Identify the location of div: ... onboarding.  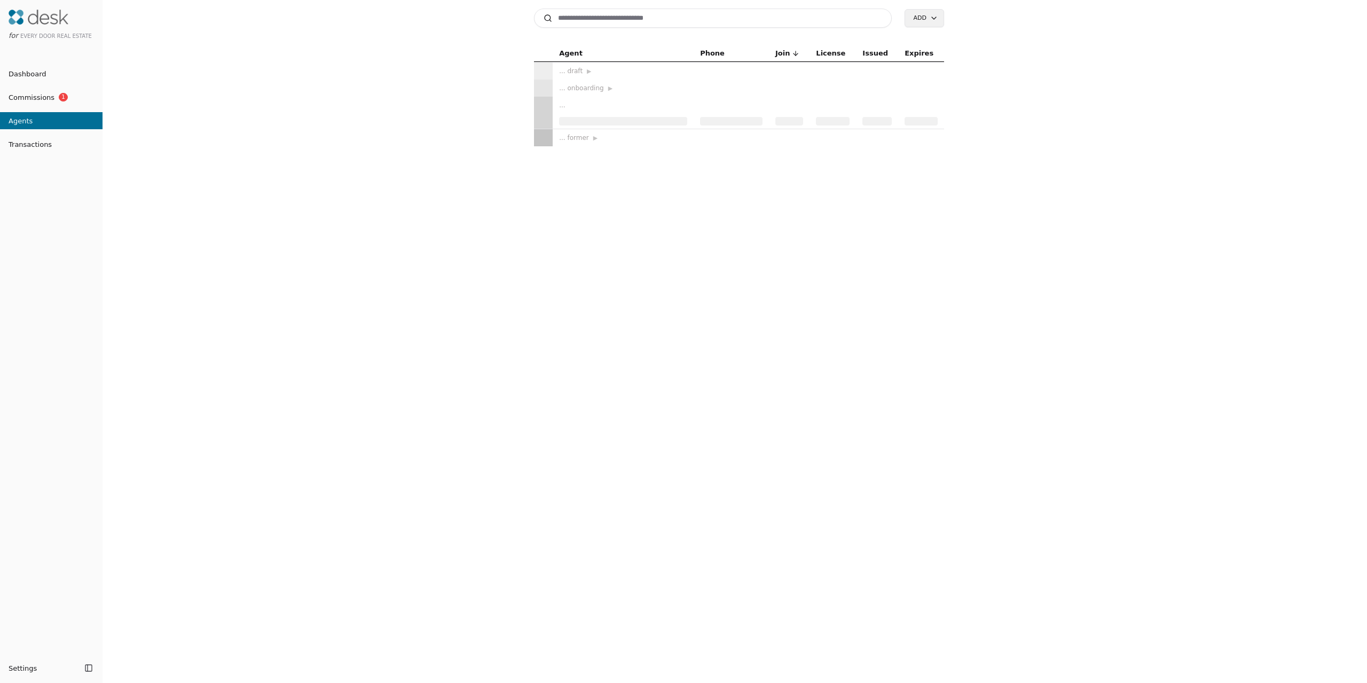
(623, 88).